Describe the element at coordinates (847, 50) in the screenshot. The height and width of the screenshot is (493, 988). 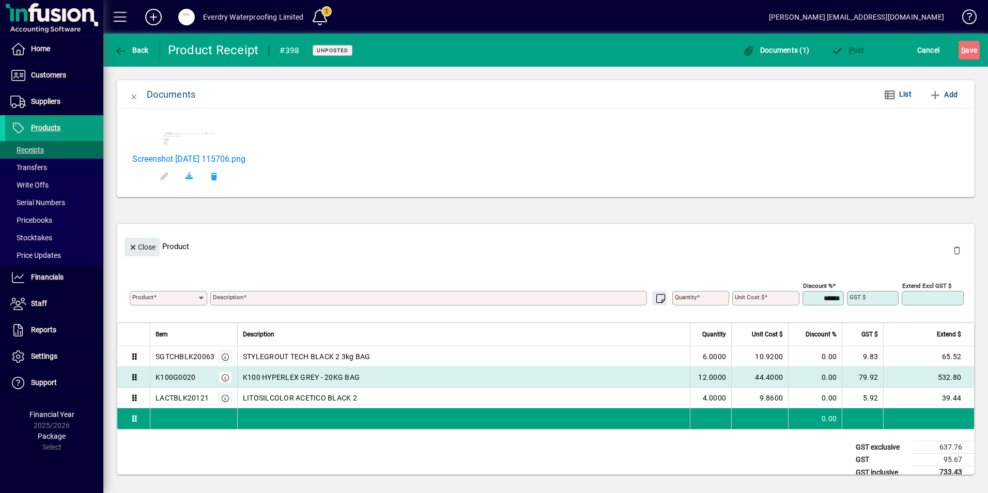
I see `button: Post` at that location.